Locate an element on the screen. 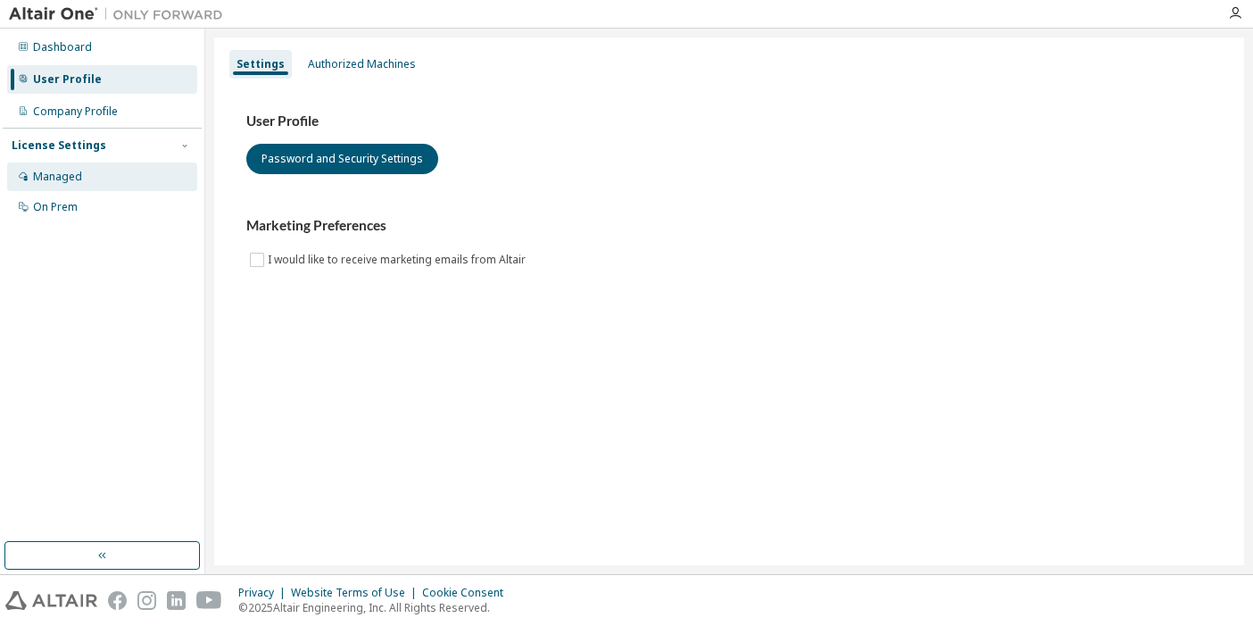 This screenshot has height=626, width=1253. div: Dashboard is located at coordinates (62, 47).